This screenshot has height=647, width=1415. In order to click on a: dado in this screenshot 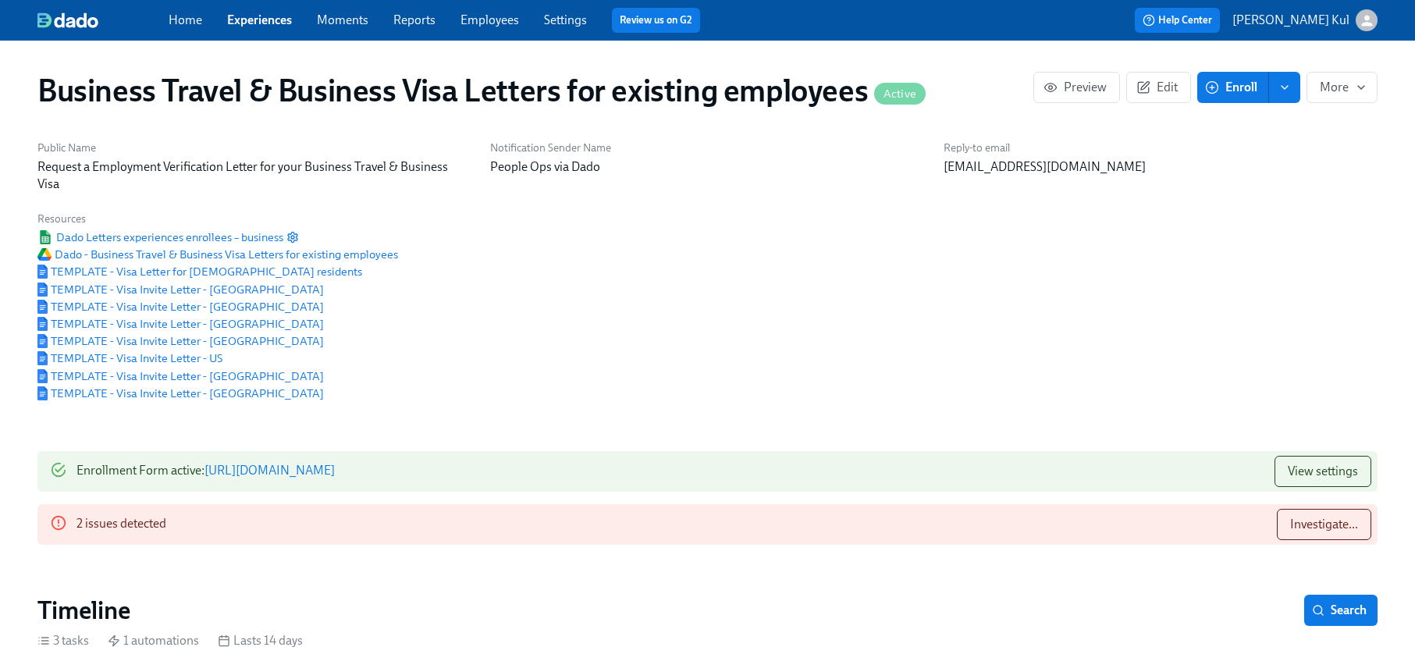, I will do `click(103, 20)`.